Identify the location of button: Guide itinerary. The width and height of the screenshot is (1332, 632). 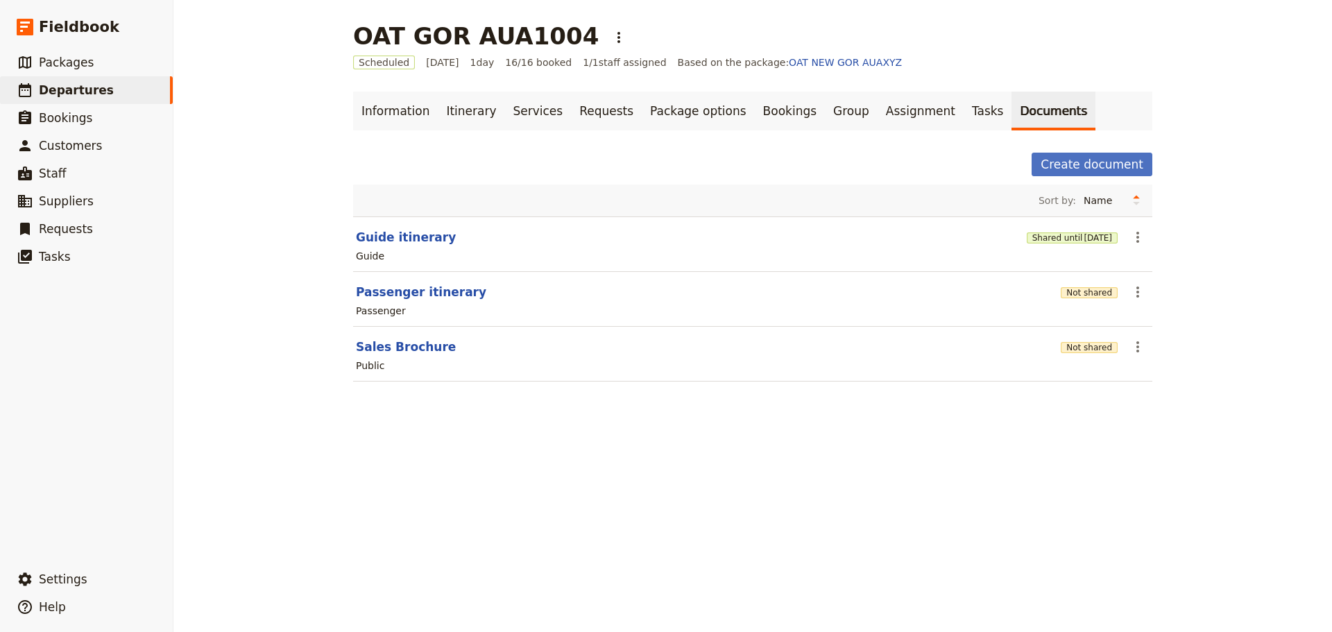
(406, 237).